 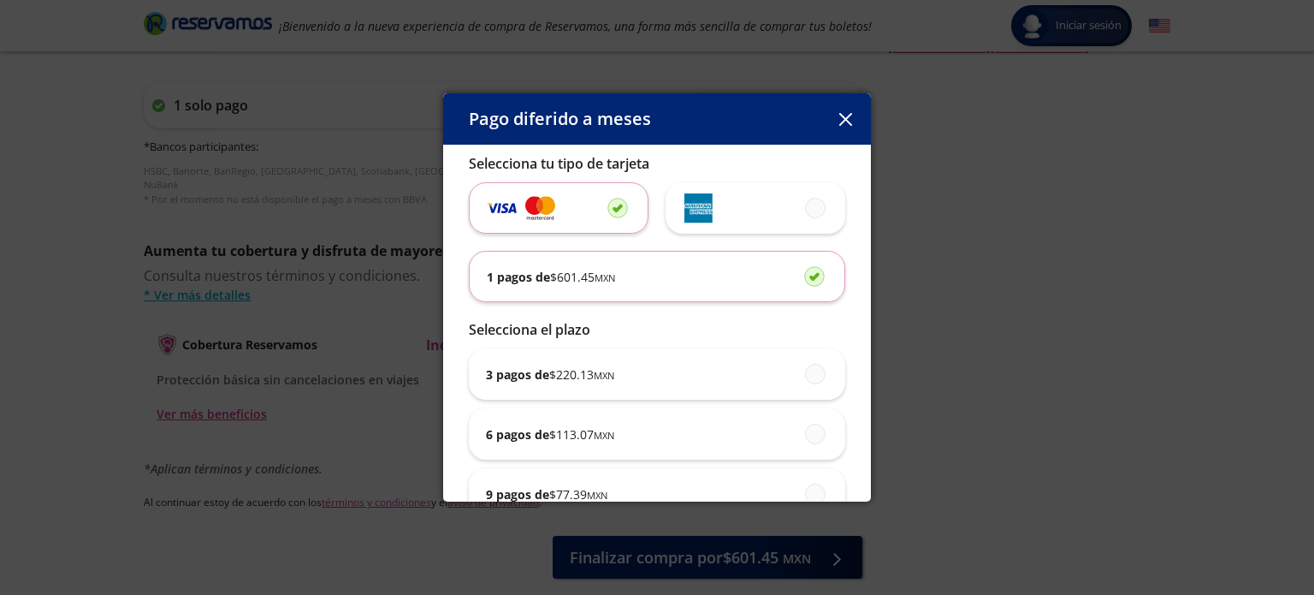 What do you see at coordinates (560, 119) in the screenshot?
I see `p: Pago diferido a meses` at bounding box center [560, 119].